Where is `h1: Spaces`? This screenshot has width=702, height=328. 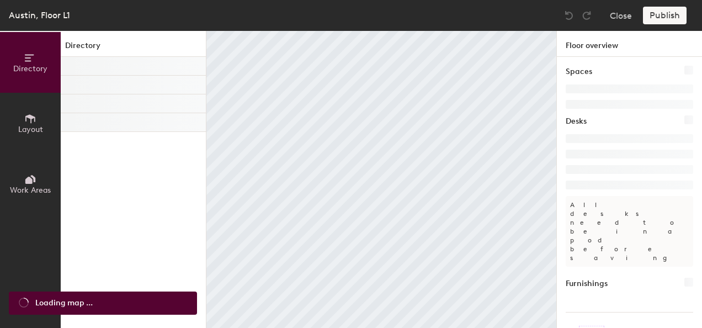 h1: Spaces is located at coordinates (579, 72).